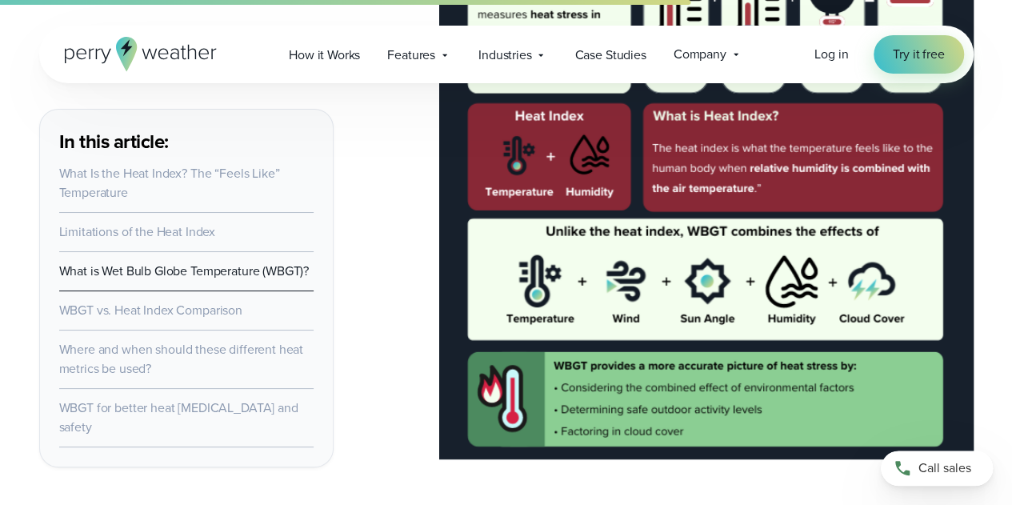 Image resolution: width=1012 pixels, height=505 pixels. What do you see at coordinates (936, 468) in the screenshot?
I see `a: Call sales` at bounding box center [936, 468].